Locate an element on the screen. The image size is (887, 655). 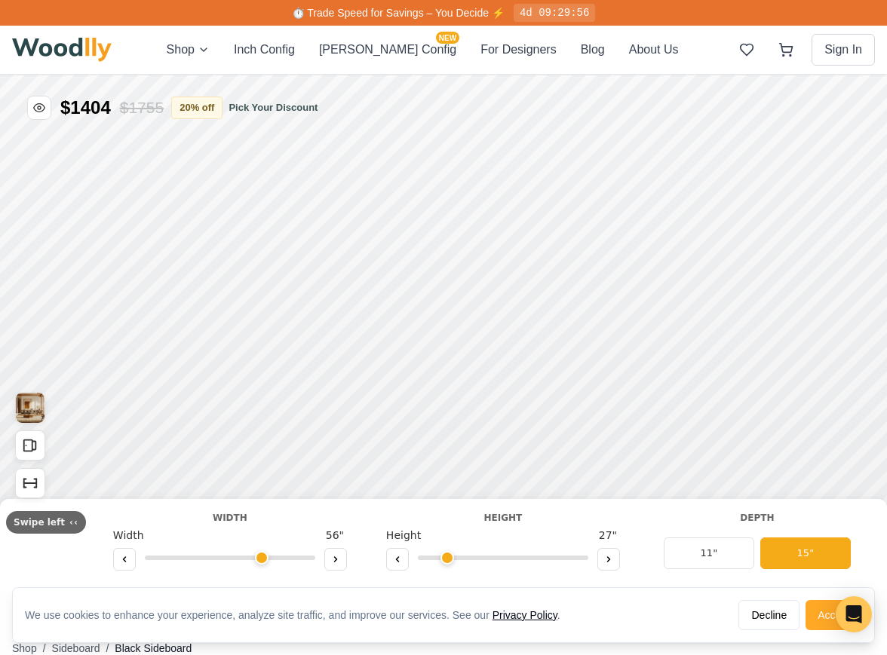
span: 27 " is located at coordinates (608, 461).